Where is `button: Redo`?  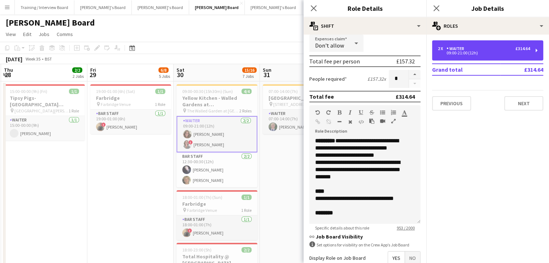
button: Redo is located at coordinates (328, 113).